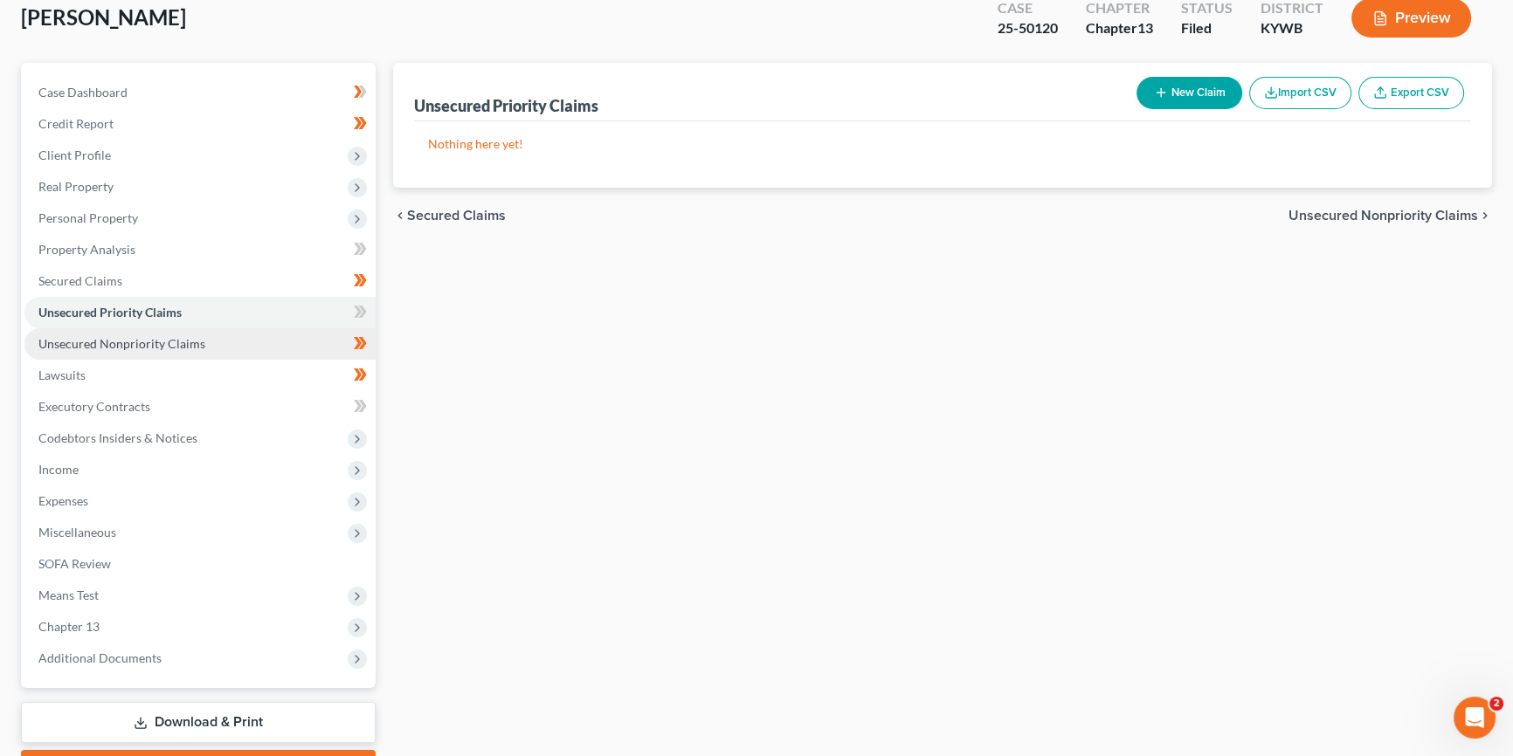 The height and width of the screenshot is (756, 1513). Describe the element at coordinates (400, 216) in the screenshot. I see `i: chevron_left` at that location.